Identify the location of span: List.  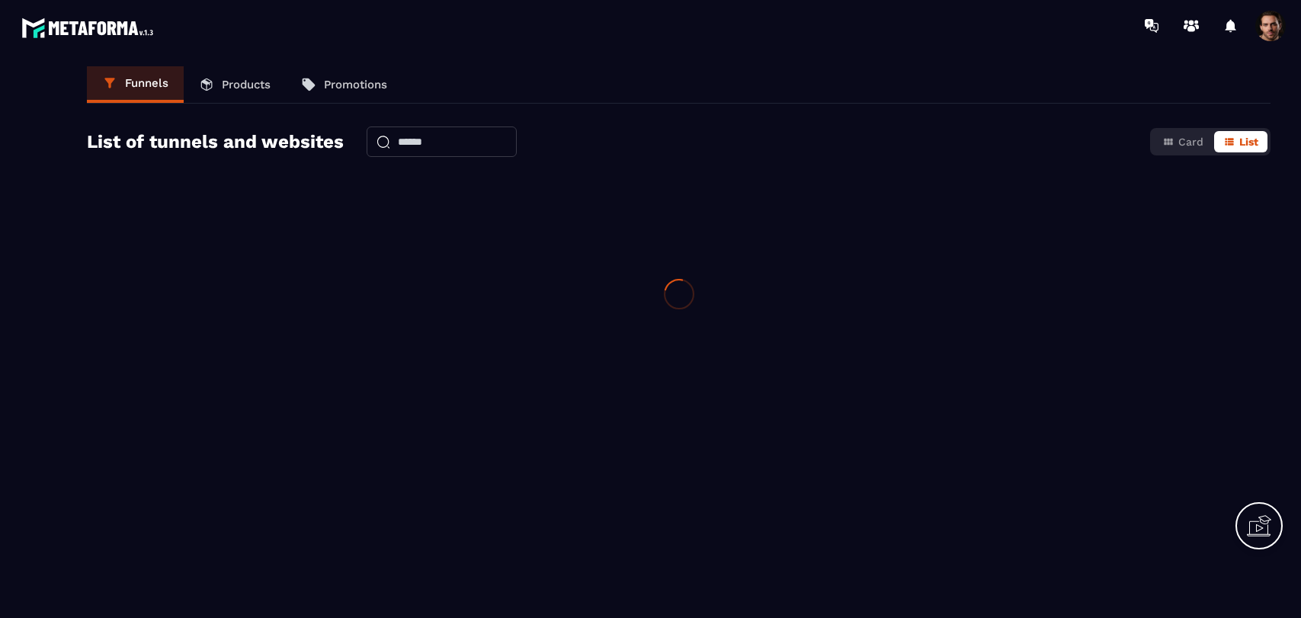
(1248, 142).